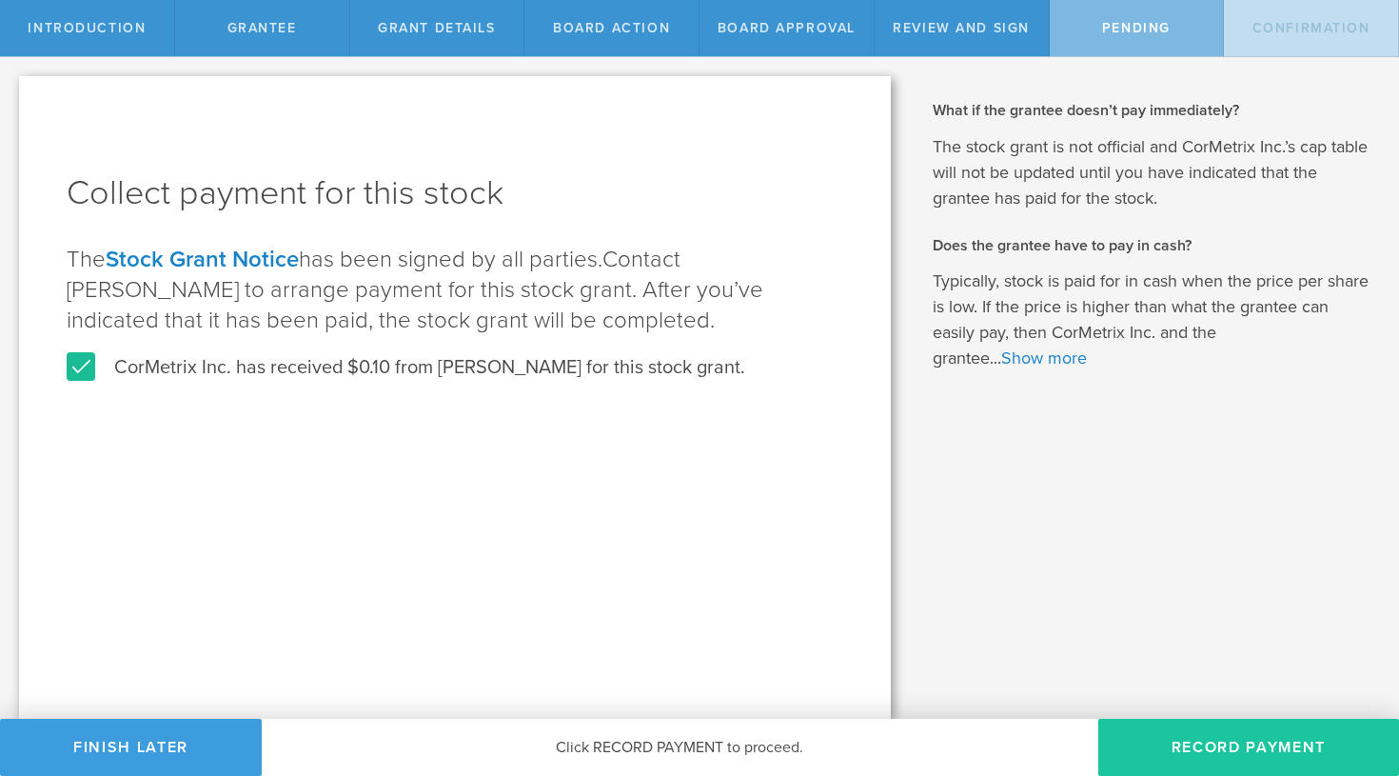 This screenshot has height=776, width=1399. What do you see at coordinates (1152, 172) in the screenshot?
I see `p: The stock grant is not official and CorMetrix Inc.’s cap table will not be updated until you have...` at bounding box center [1152, 172].